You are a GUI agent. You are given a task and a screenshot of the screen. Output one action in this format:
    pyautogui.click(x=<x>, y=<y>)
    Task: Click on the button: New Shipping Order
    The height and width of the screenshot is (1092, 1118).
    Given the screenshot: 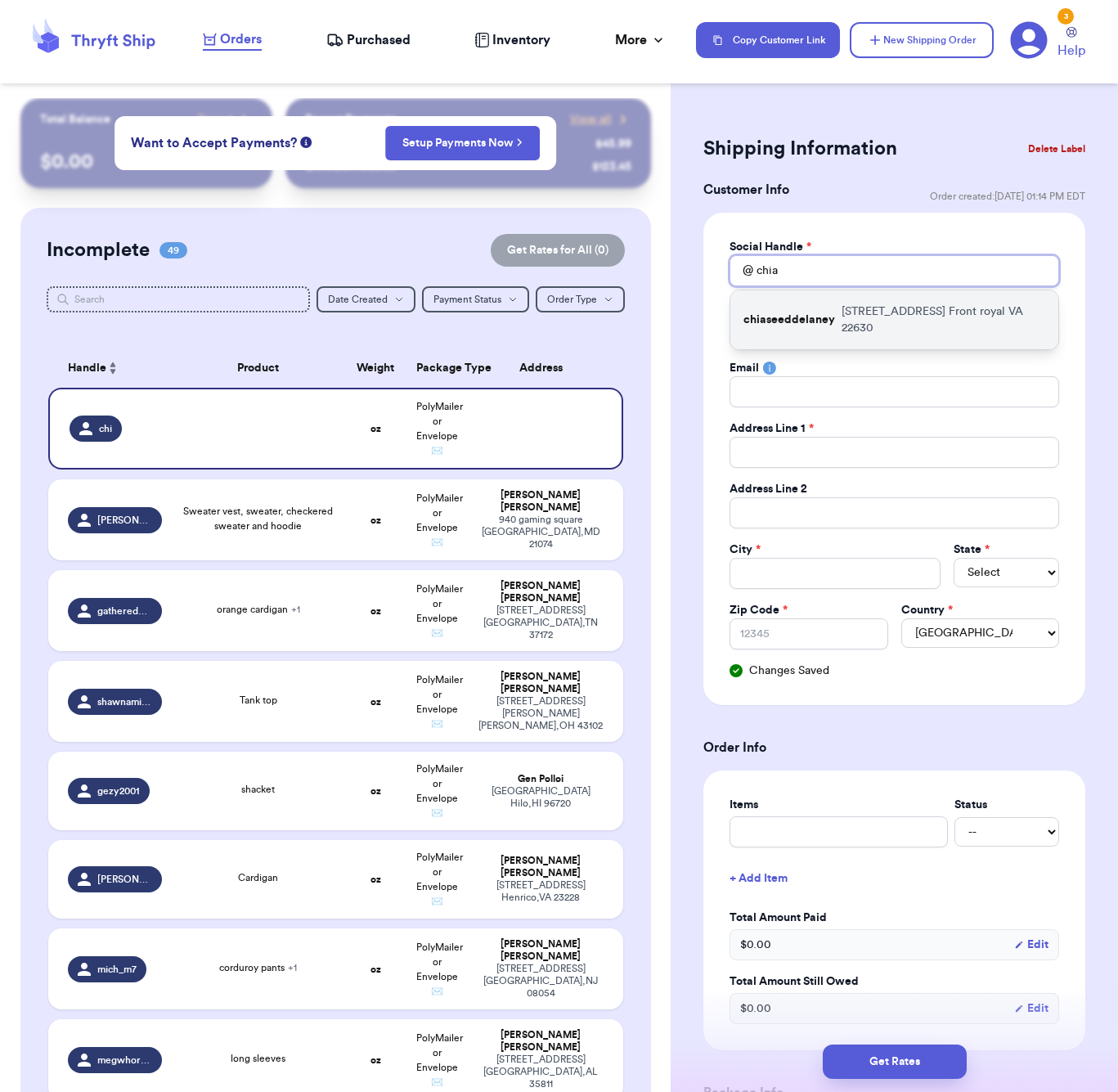 What is the action you would take?
    pyautogui.click(x=922, y=40)
    